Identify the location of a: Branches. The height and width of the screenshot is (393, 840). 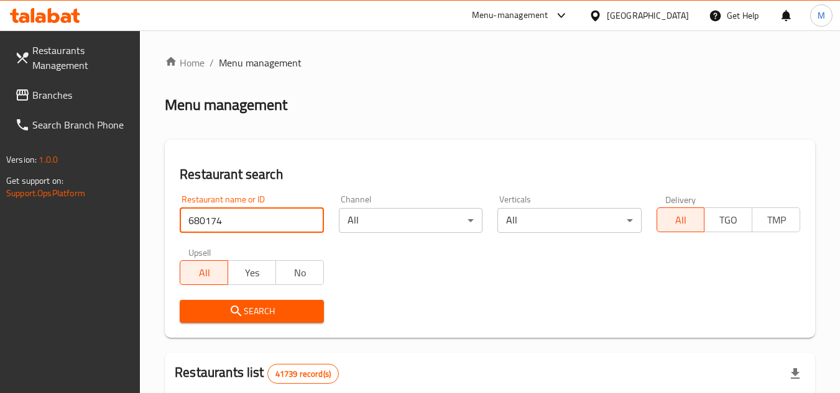
(73, 95).